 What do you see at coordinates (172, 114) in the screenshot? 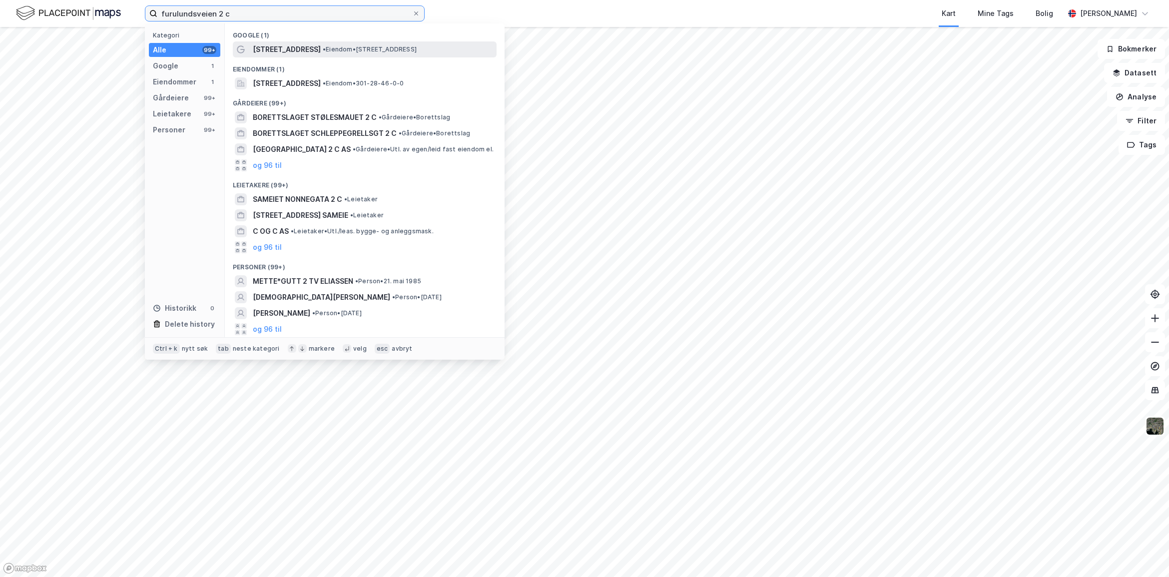
I see `div: Leietakere` at bounding box center [172, 114].